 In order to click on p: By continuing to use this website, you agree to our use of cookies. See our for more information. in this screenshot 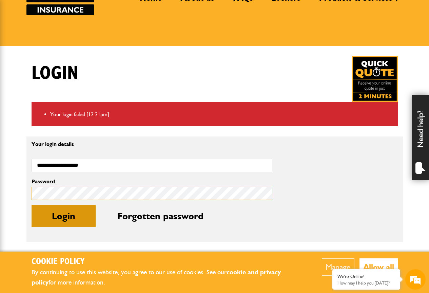, I will do `click(166, 277)`.